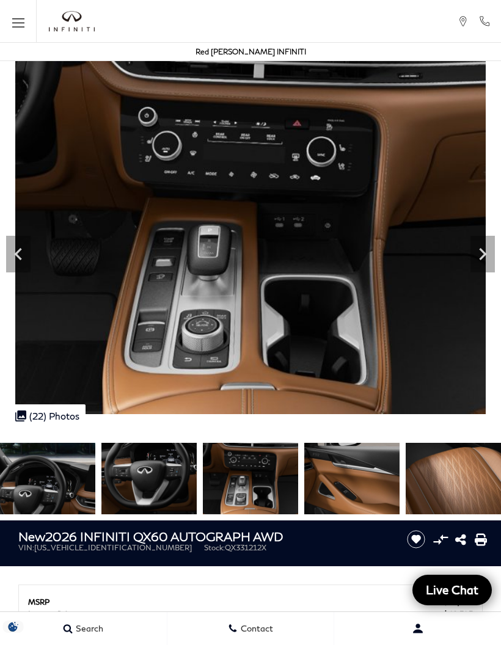 The height and width of the screenshot is (645, 501). I want to click on div: Previous, so click(18, 254).